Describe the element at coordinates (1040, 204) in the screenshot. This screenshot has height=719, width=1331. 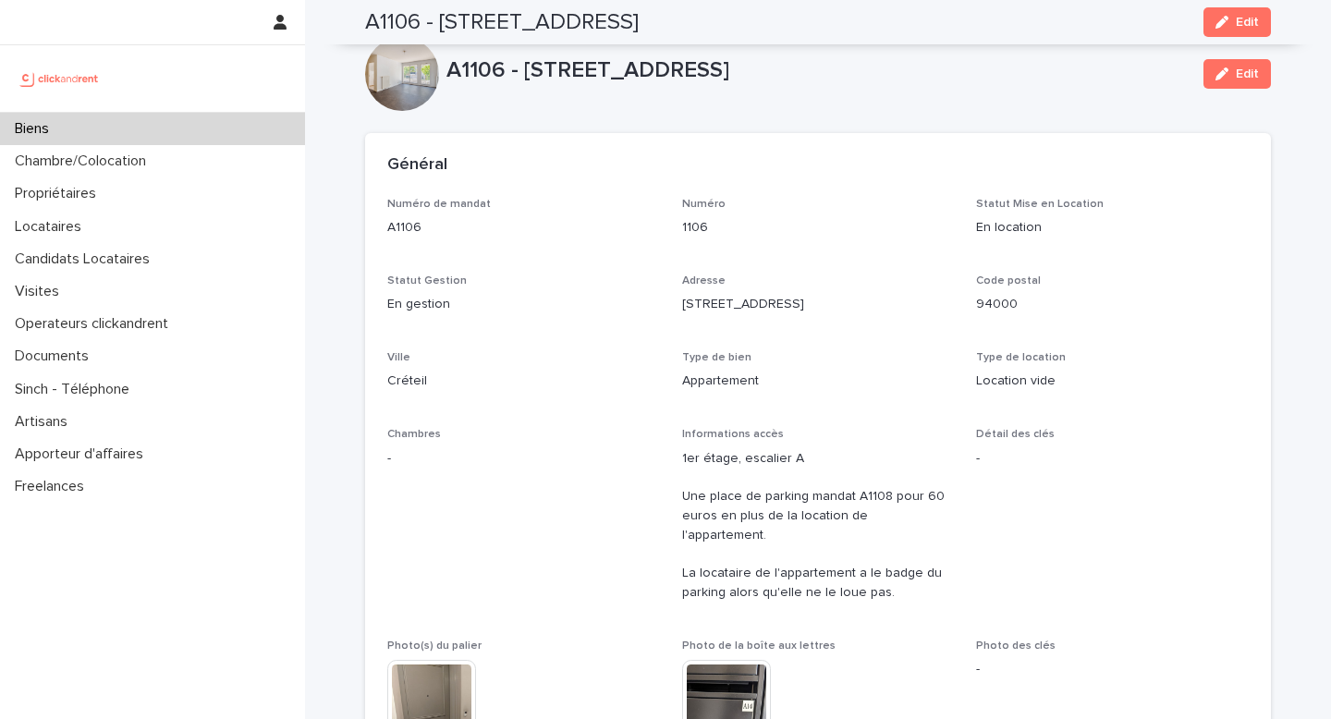
I see `span: Statut Mise en Location` at that location.